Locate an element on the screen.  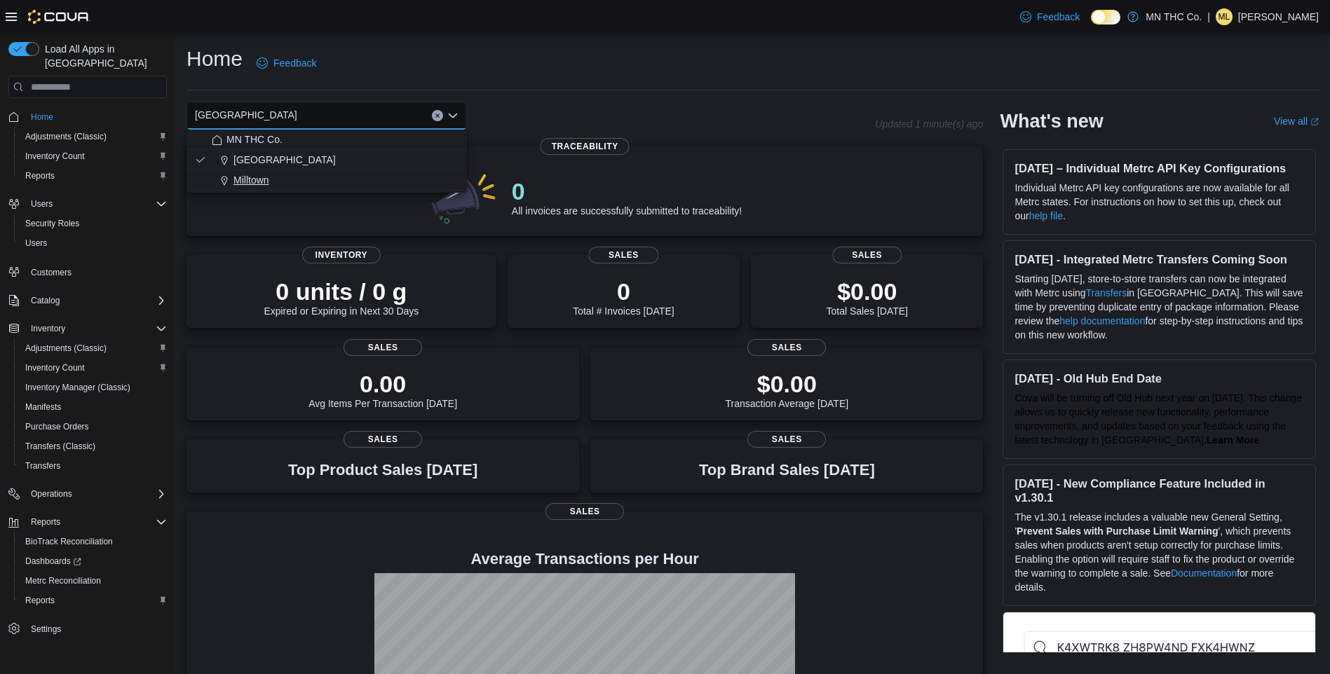
button: Inventory Count is located at coordinates (93, 156).